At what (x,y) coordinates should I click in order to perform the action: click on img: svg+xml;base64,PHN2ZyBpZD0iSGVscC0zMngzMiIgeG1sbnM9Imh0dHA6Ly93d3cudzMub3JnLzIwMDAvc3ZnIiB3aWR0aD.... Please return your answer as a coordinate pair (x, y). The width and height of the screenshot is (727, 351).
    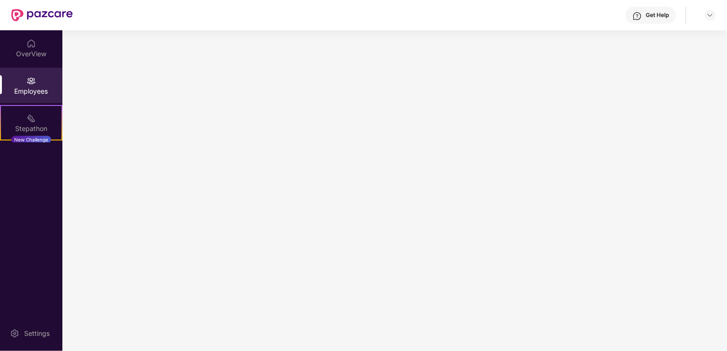
    Looking at the image, I should click on (637, 16).